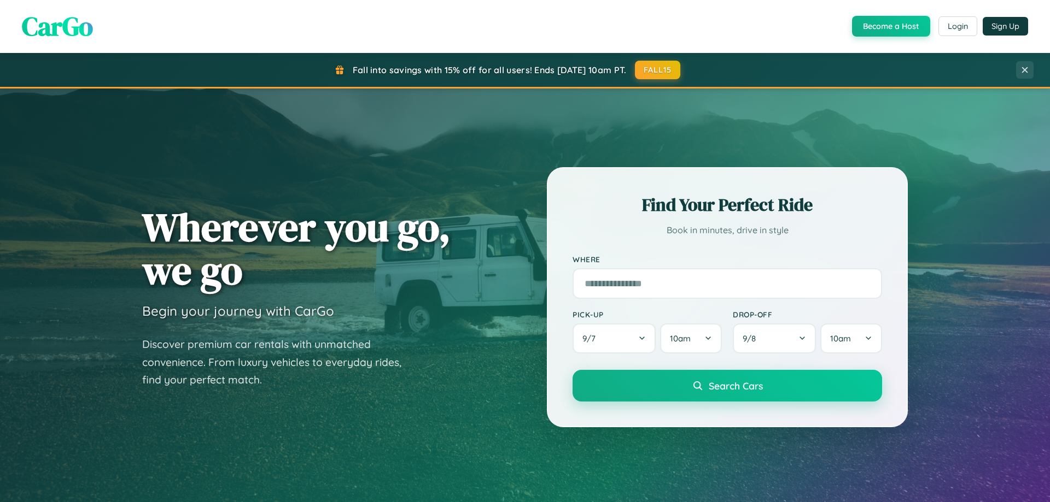 This screenshot has width=1050, height=502. I want to click on button: Login, so click(957, 26).